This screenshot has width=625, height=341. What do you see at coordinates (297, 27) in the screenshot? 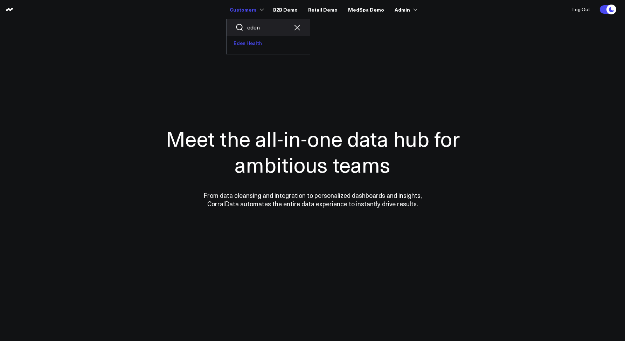
I see `button: Clear search` at bounding box center [297, 27].